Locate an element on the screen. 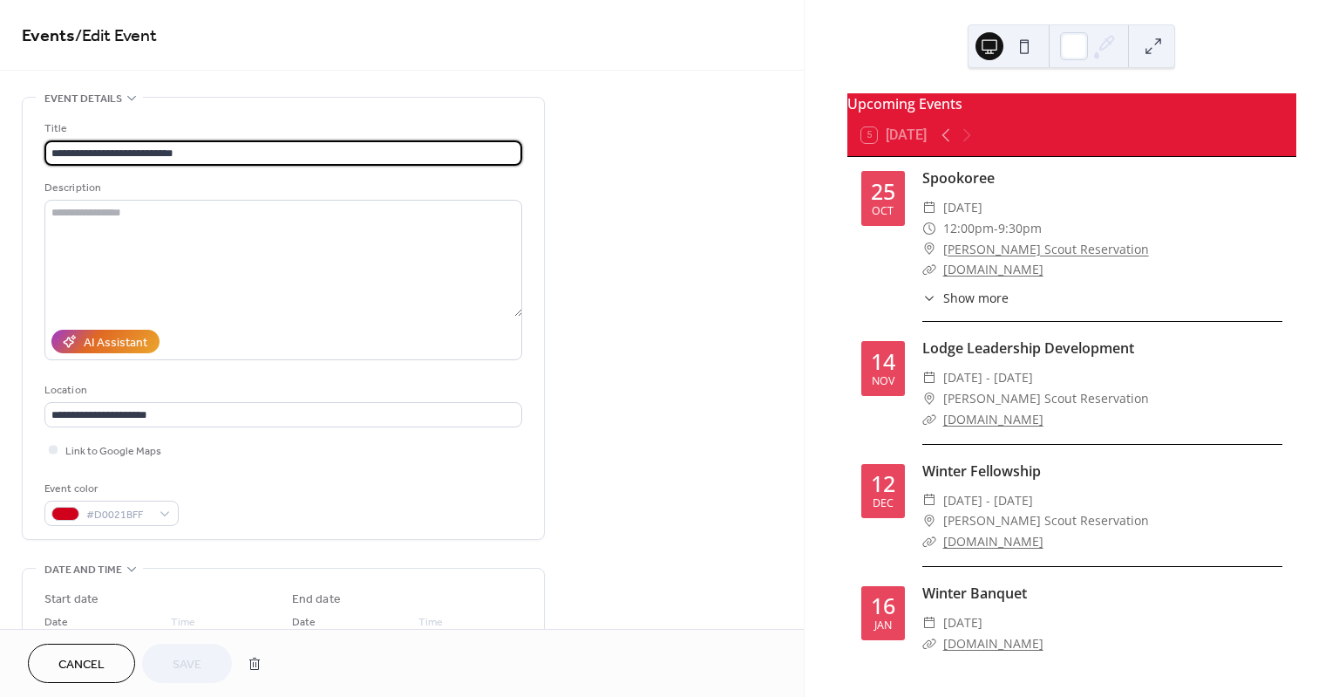 The image size is (1339, 697). a: Lodge Leadership Development is located at coordinates (1028, 348).